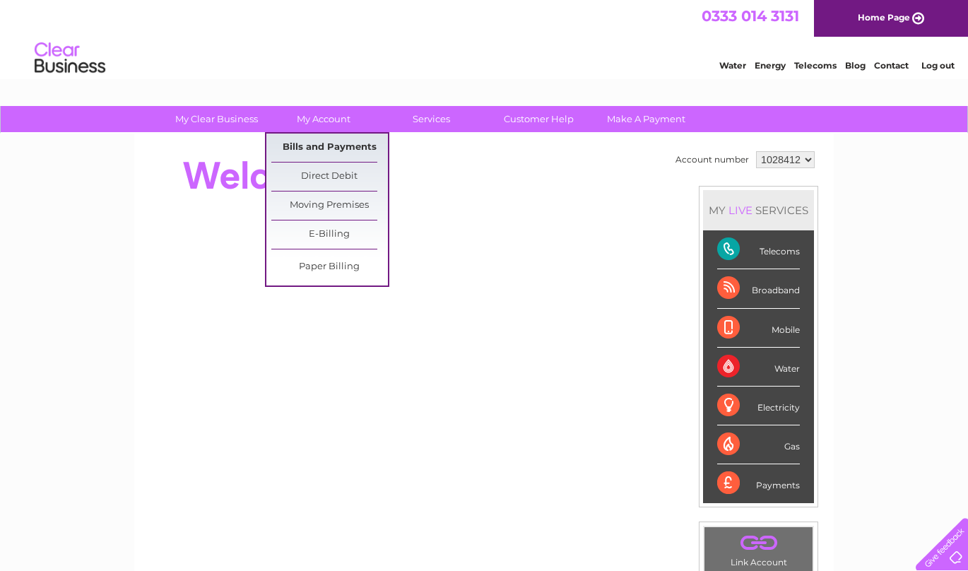  What do you see at coordinates (758, 483) in the screenshot?
I see `div: Payments` at bounding box center [758, 483].